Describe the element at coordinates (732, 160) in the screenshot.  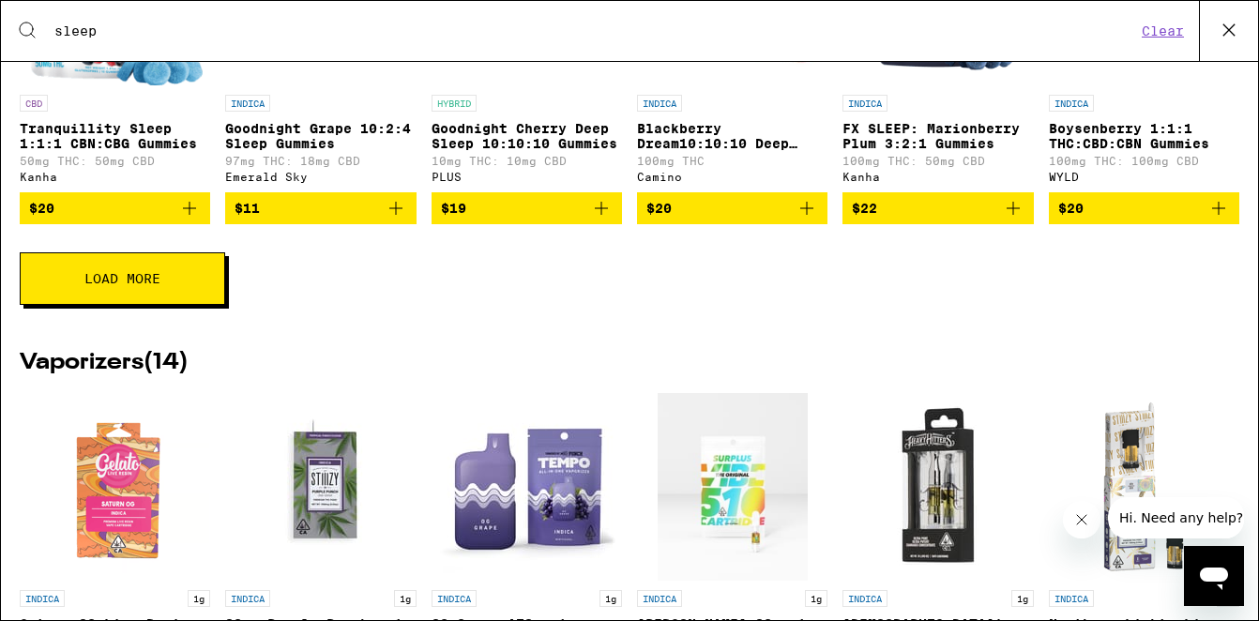
I see `p: 100mg THC` at that location.